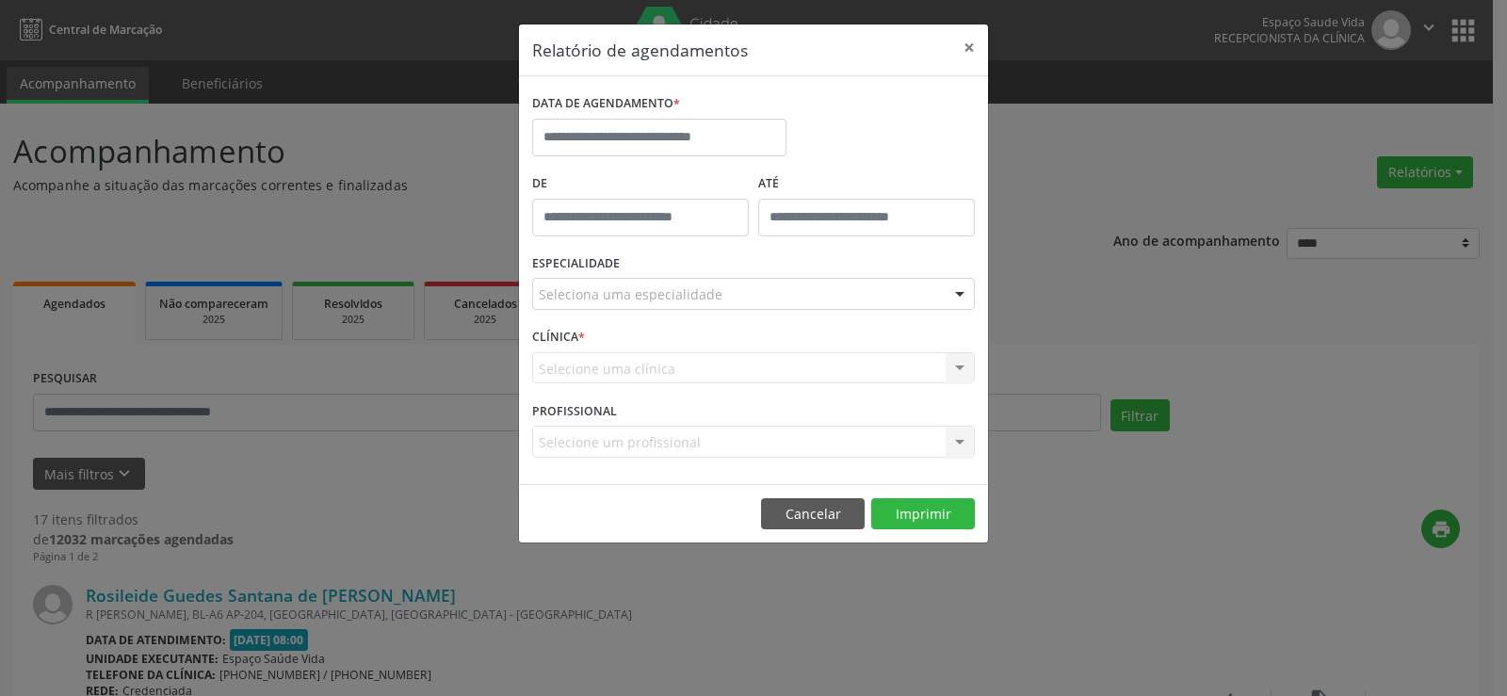  Describe the element at coordinates (575, 264) in the screenshot. I see `label: ESPECIALIDADE` at that location.